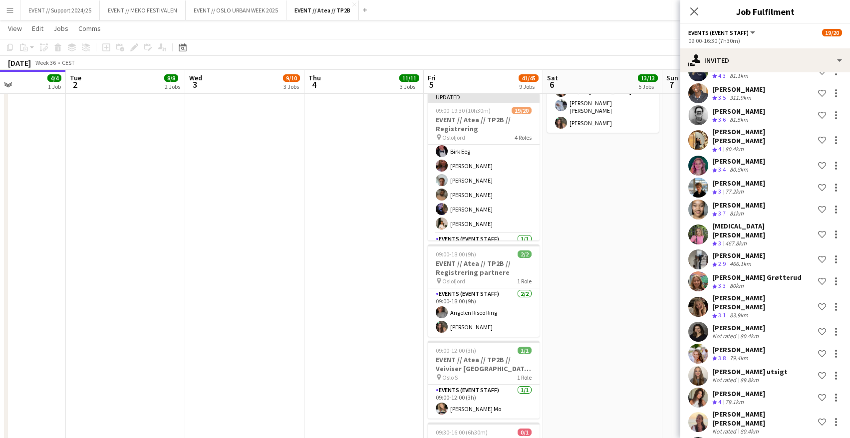  Describe the element at coordinates (484, 290) in the screenshot. I see `div: 09:00-18:00 (9h)2/2EVENT // Atea // TP2B // Registrering partnere Oslofjord1 RoleEvents (Event St...` at that location.